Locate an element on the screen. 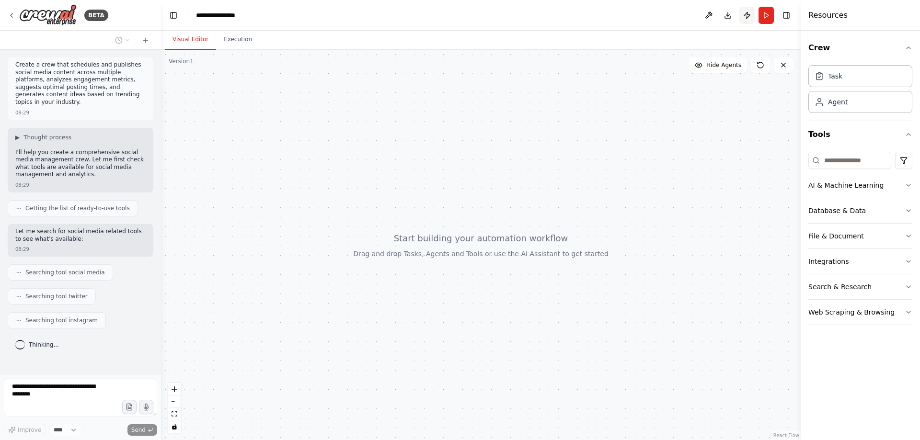 This screenshot has height=440, width=920. span: Improve is located at coordinates (29, 430).